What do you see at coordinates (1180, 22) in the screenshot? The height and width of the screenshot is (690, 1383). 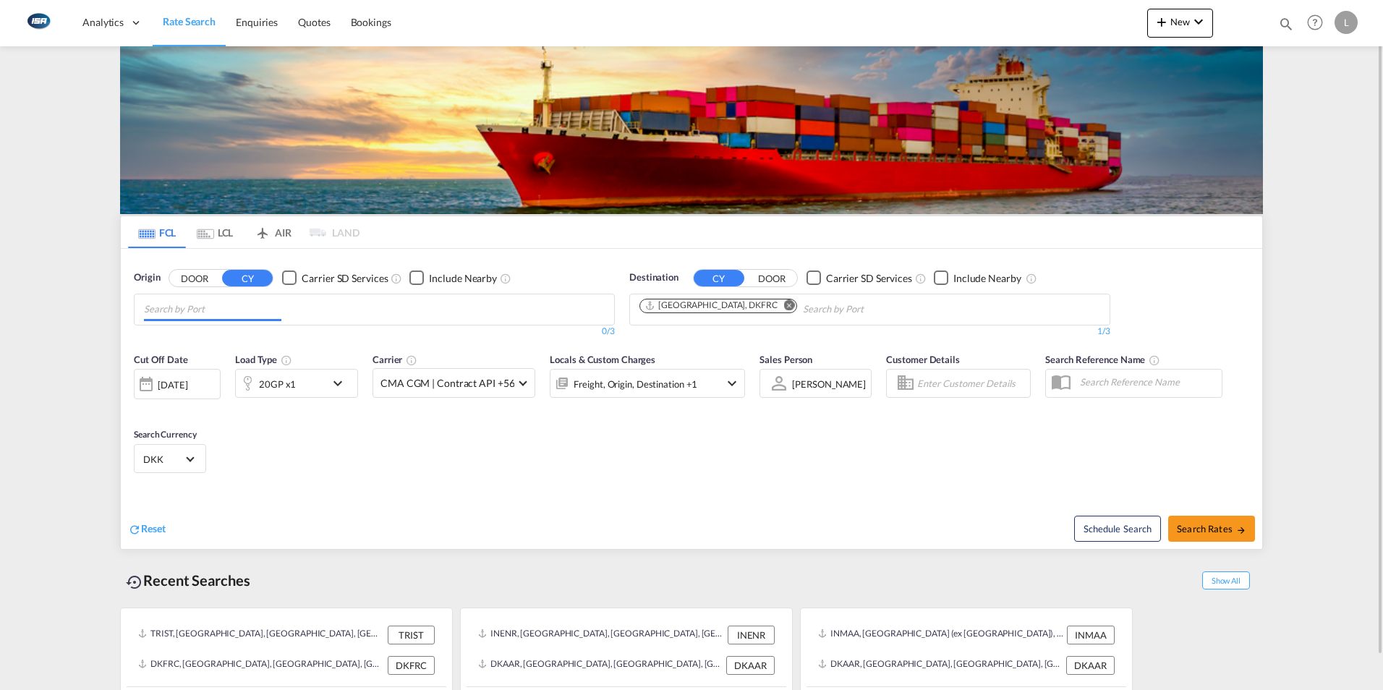 I see `span: New` at bounding box center [1180, 22].